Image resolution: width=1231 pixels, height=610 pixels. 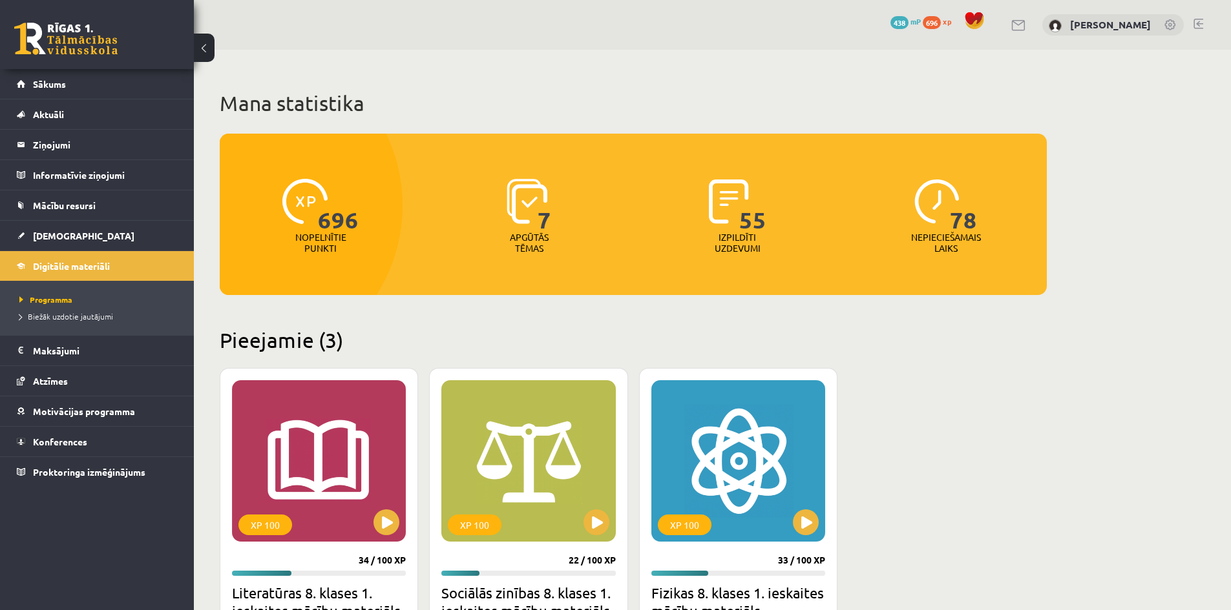 What do you see at coordinates (940, 21) in the screenshot?
I see `a: 696 xp` at bounding box center [940, 21].